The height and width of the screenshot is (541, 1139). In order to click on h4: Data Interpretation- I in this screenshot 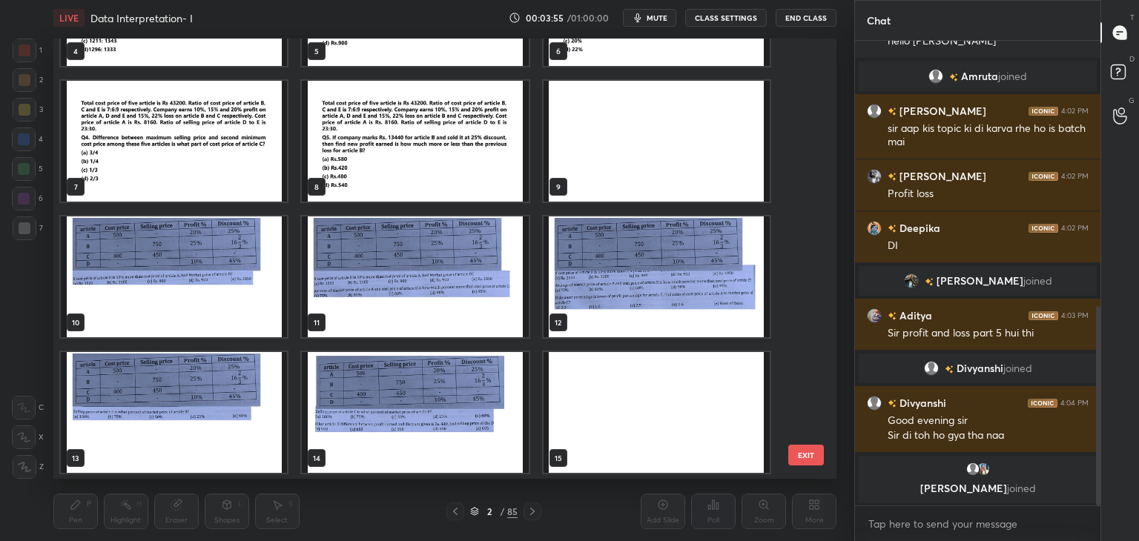, I will do `click(142, 18)`.